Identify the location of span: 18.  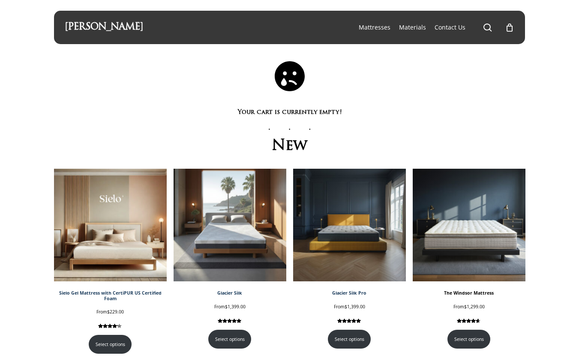
(349, 325).